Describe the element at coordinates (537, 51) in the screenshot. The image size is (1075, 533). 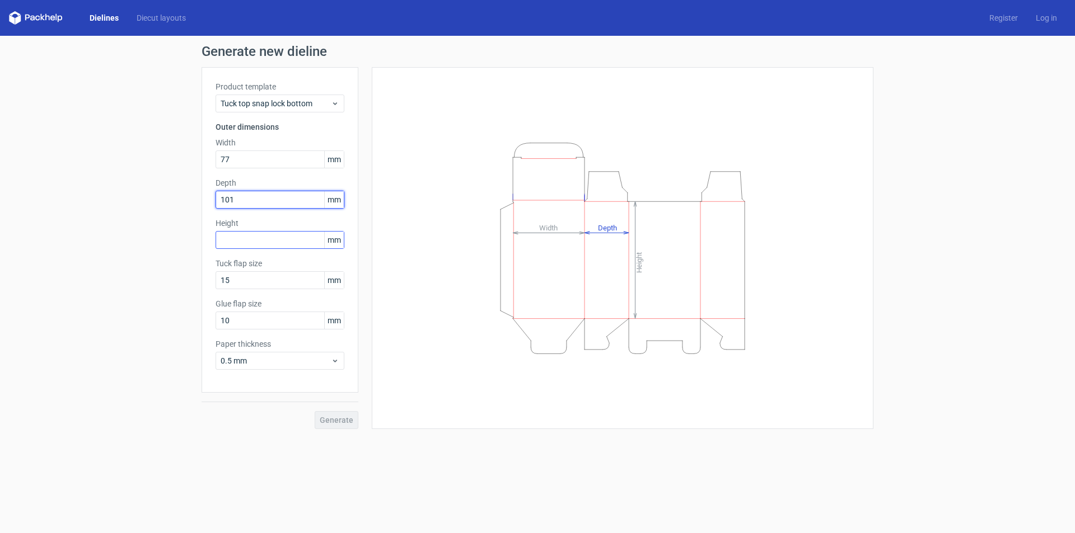
I see `h1: Generate new dieline` at that location.